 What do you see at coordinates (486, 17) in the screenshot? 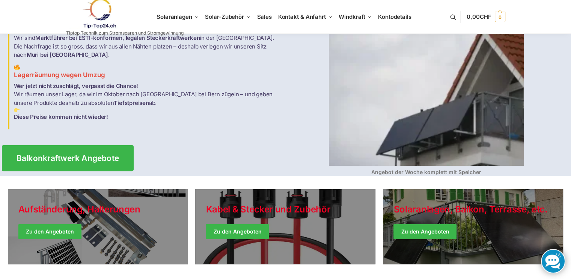
I see `a: 0,00CHF 0` at bounding box center [486, 17].